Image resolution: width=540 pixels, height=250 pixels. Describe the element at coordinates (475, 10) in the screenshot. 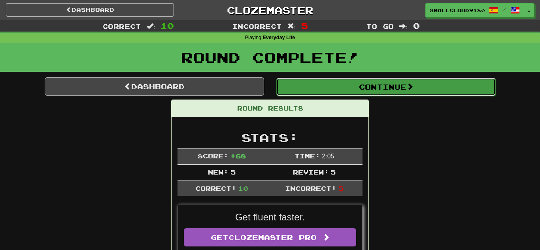

I see `a: SmallCloud9180 /` at that location.